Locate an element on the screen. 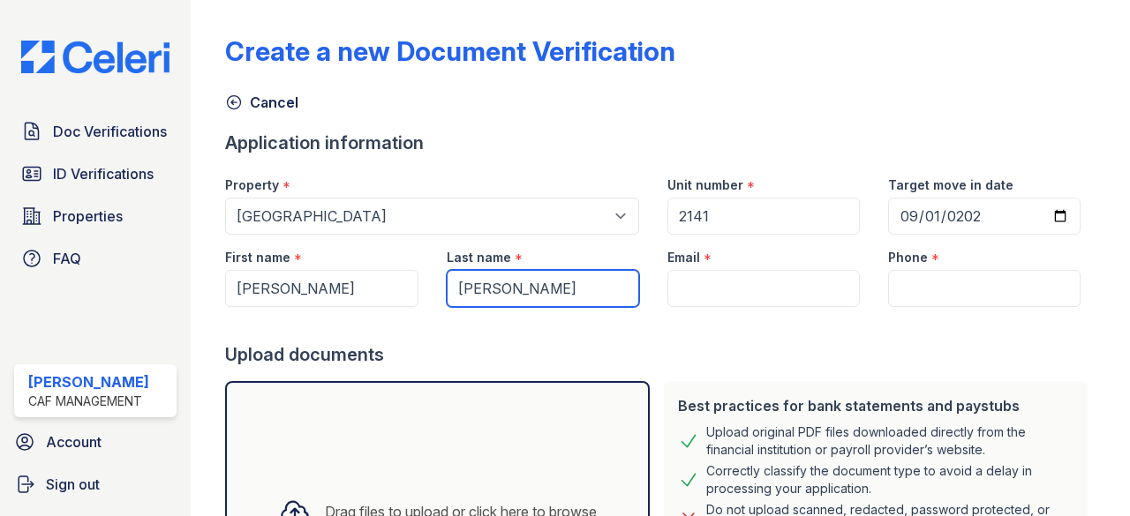 This screenshot has width=1130, height=516. span: FAQ is located at coordinates (67, 259).